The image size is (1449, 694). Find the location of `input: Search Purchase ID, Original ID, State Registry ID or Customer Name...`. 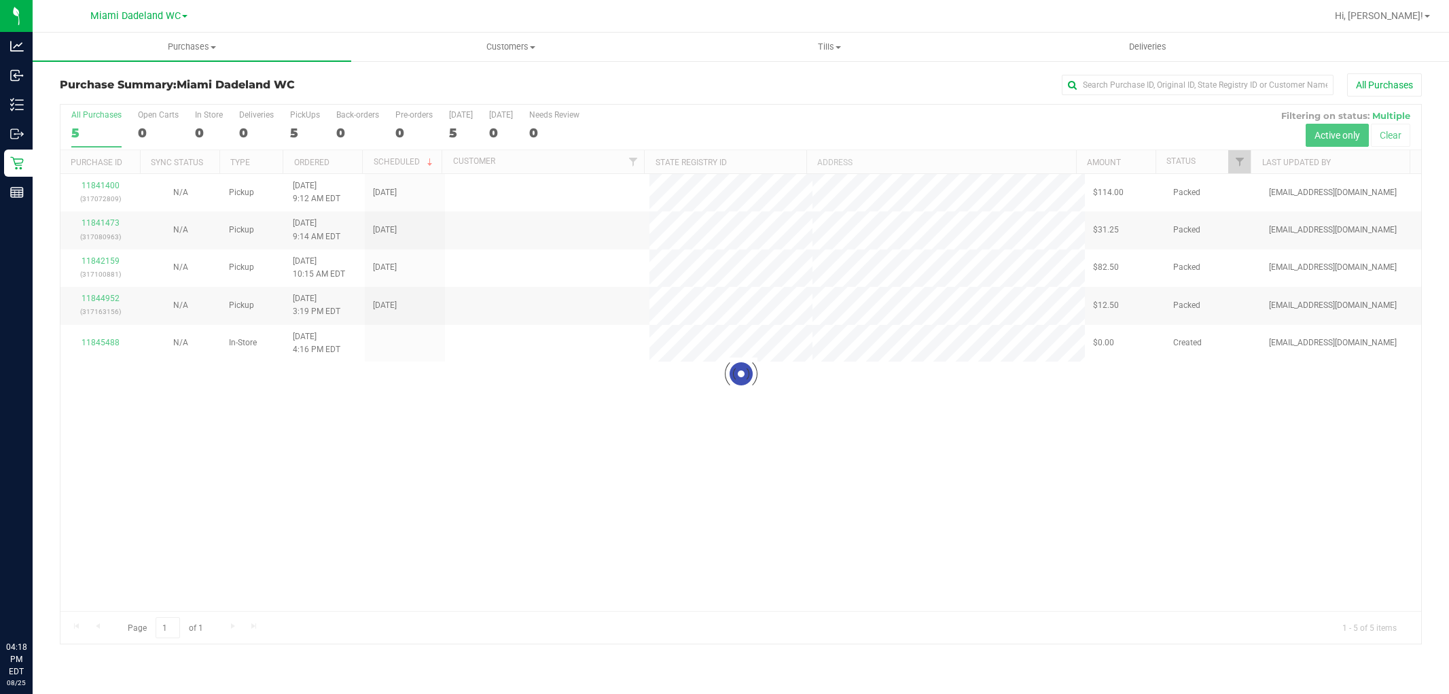

input: Search Purchase ID, Original ID, State Registry ID or Customer Name... is located at coordinates (1198, 85).